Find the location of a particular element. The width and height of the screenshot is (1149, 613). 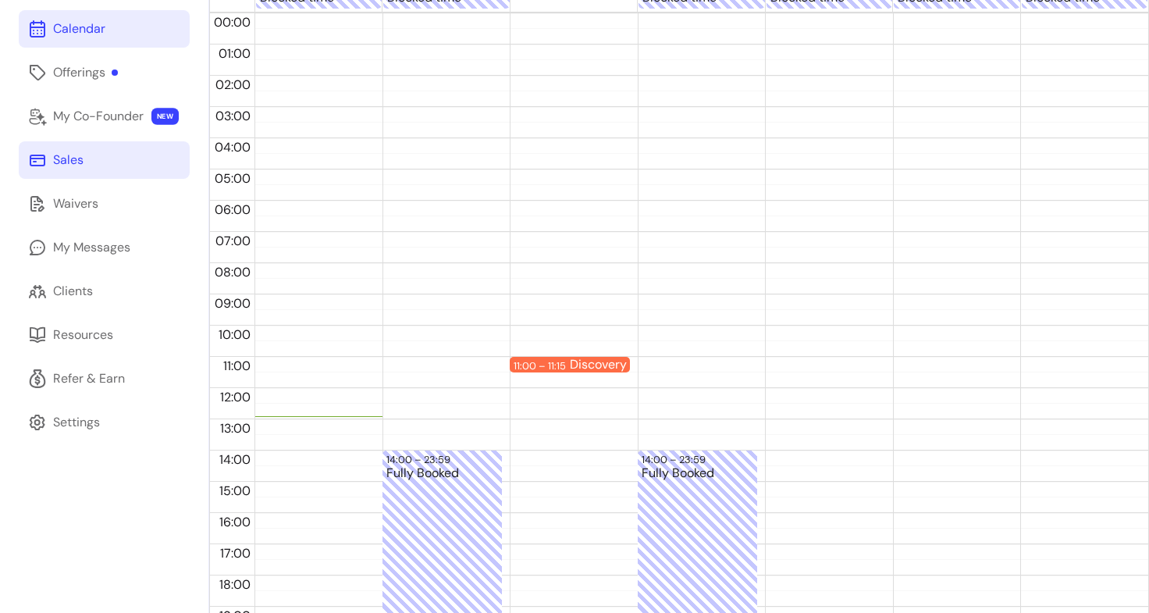

a: Sales is located at coordinates (104, 160).